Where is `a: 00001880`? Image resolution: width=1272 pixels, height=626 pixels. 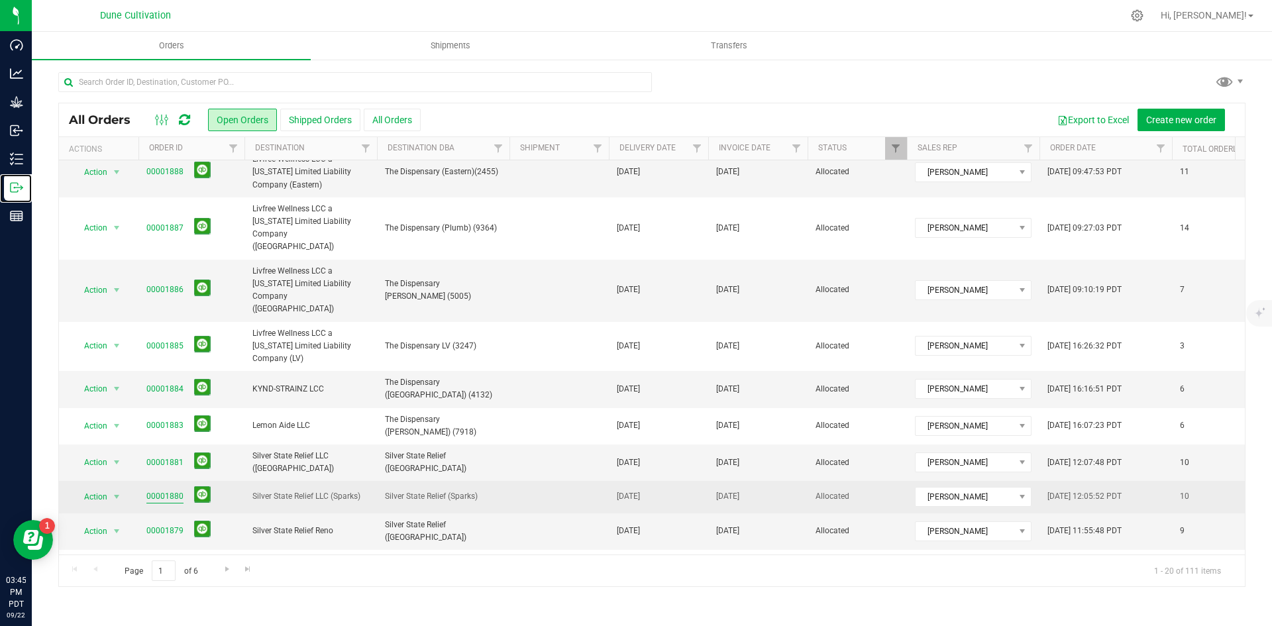 a: 00001880 is located at coordinates (165, 496).